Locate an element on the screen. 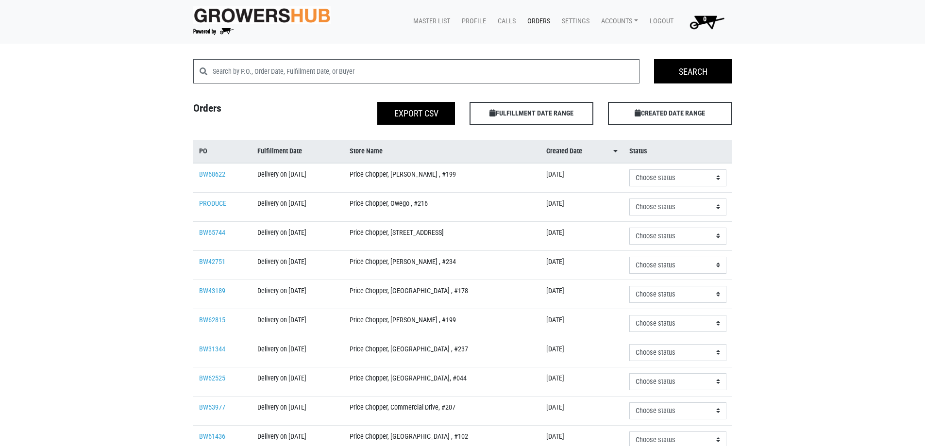 Image resolution: width=925 pixels, height=446 pixels. a: PRODUCE is located at coordinates (213, 203).